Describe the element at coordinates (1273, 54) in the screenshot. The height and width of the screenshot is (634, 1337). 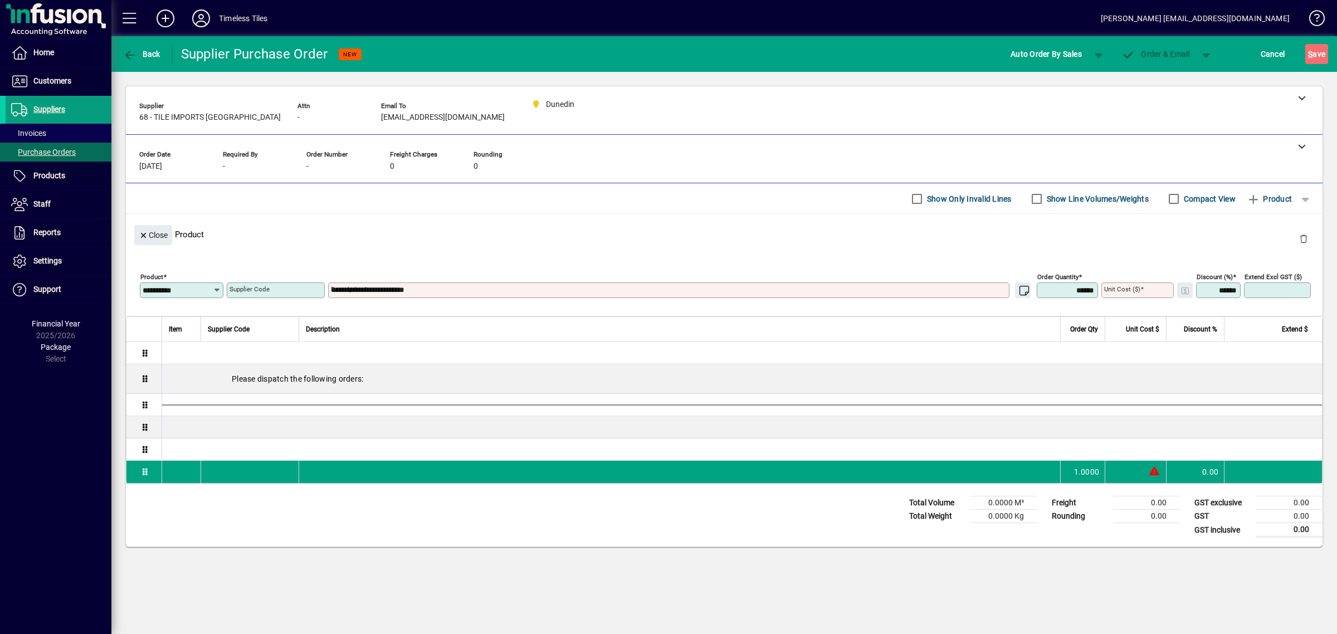
I see `button: Cancel` at that location.